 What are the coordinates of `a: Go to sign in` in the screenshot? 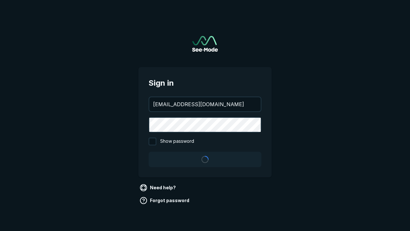 It's located at (205, 44).